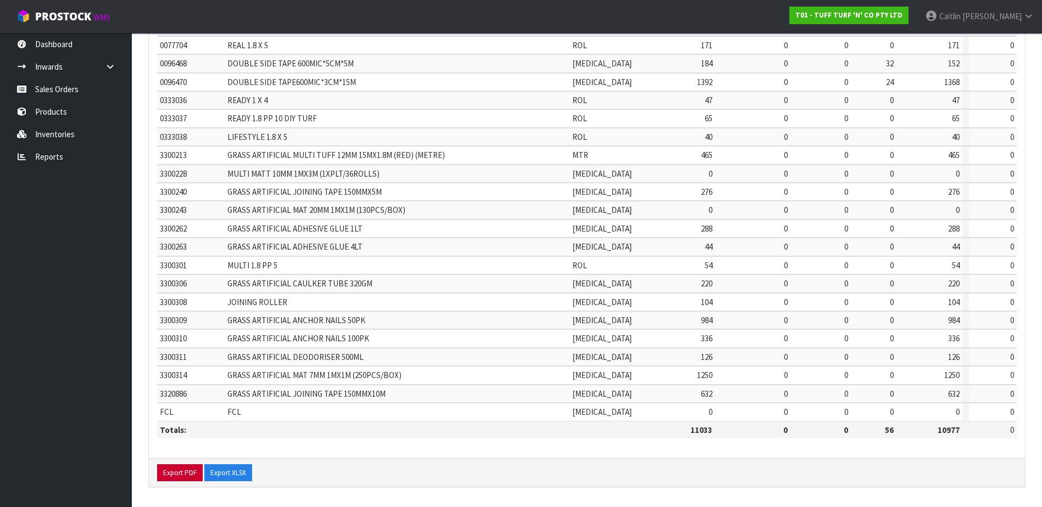 The image size is (1042, 507). Describe the element at coordinates (272, 118) in the screenshot. I see `span: READY 1.8 PP 10 DIY TURF` at that location.